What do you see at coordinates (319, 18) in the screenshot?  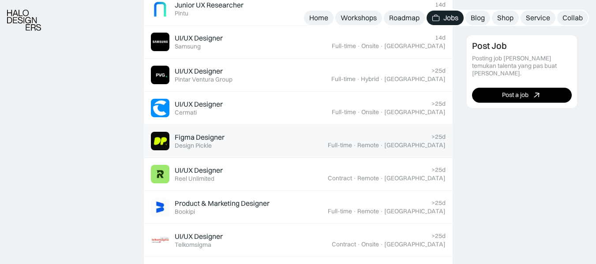 I see `a: Home` at bounding box center [319, 18].